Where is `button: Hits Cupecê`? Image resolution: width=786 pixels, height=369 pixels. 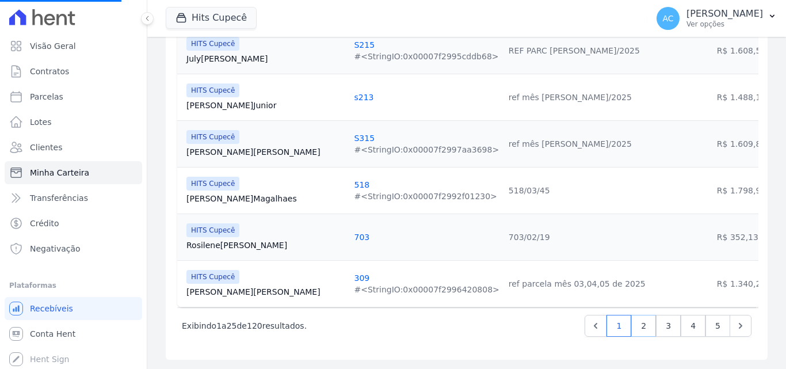 button: Hits Cupecê is located at coordinates (211, 18).